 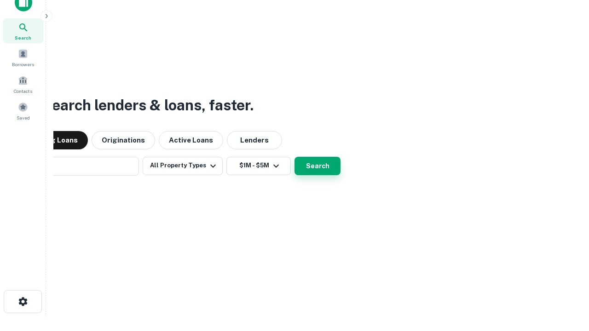 What do you see at coordinates (255, 140) in the screenshot?
I see `button: Lenders` at bounding box center [255, 140].